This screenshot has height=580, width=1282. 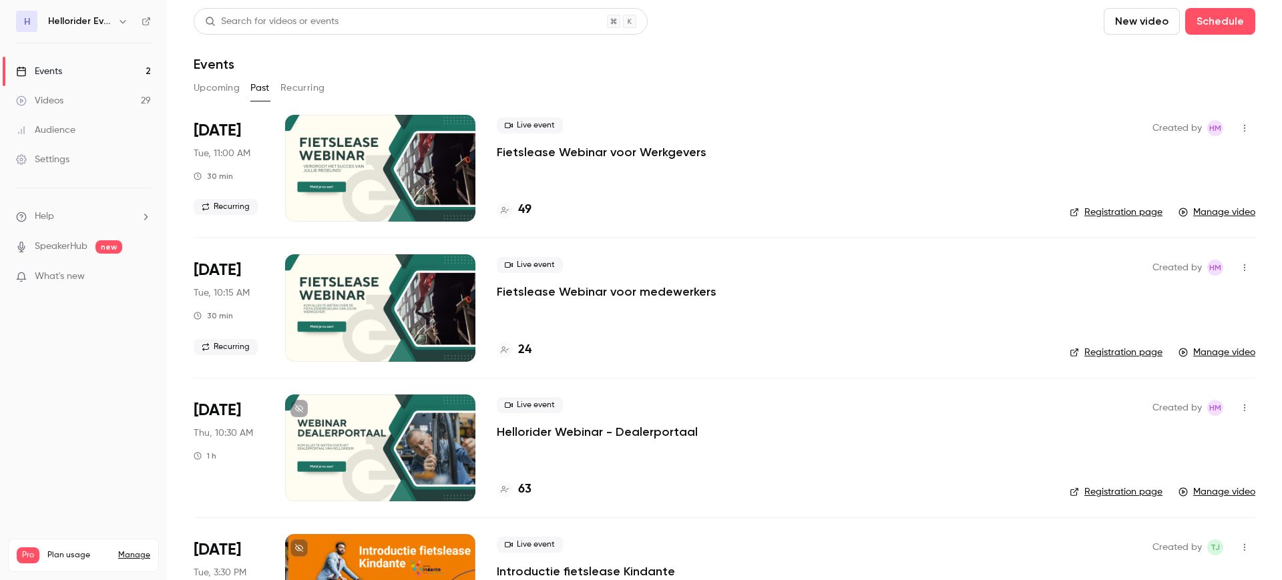 I want to click on a: 63, so click(x=514, y=489).